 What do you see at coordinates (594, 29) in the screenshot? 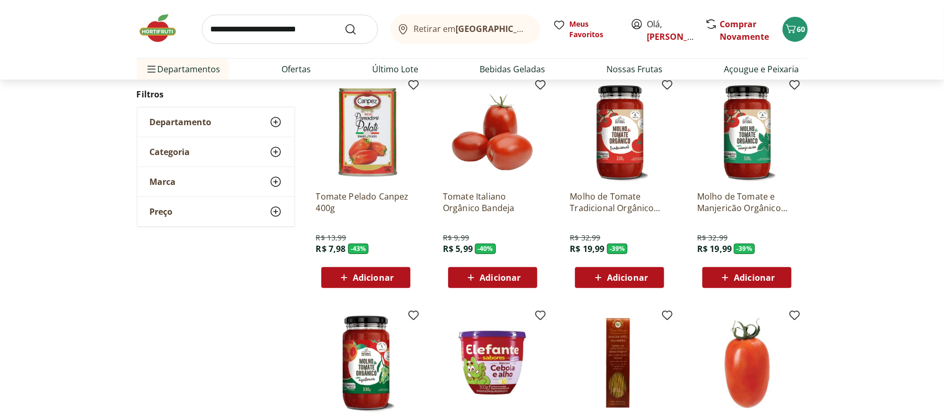
I see `span: Meus Favoritos` at bounding box center [594, 29].